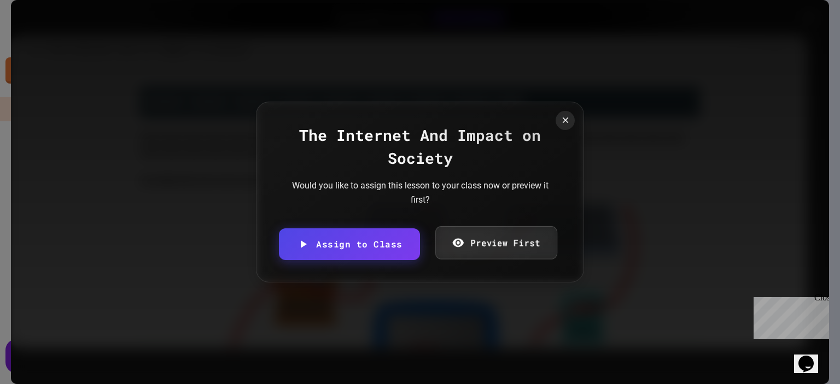 The height and width of the screenshot is (384, 840). I want to click on div: Chat with us now!Close, so click(40, 37).